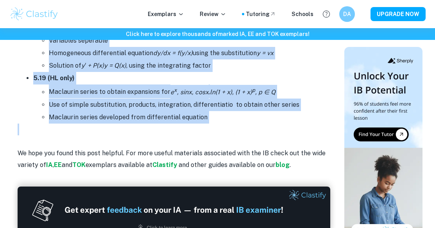 The image size is (435, 228). Describe the element at coordinates (190, 92) in the screenshot. I see `i: e , sinx, cosx` at that location.